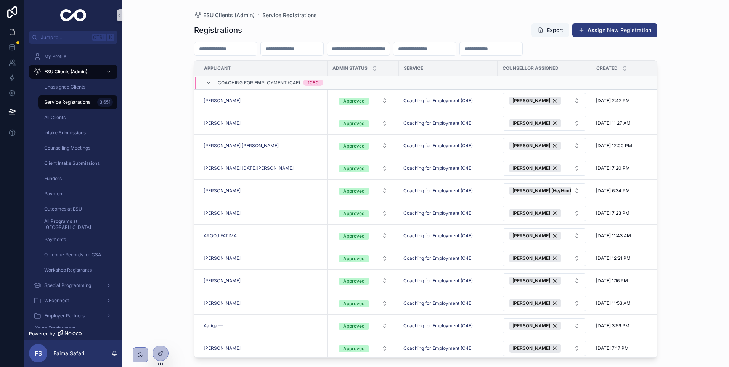 This screenshot has width=729, height=367. I want to click on a: Employer Partners, so click(73, 316).